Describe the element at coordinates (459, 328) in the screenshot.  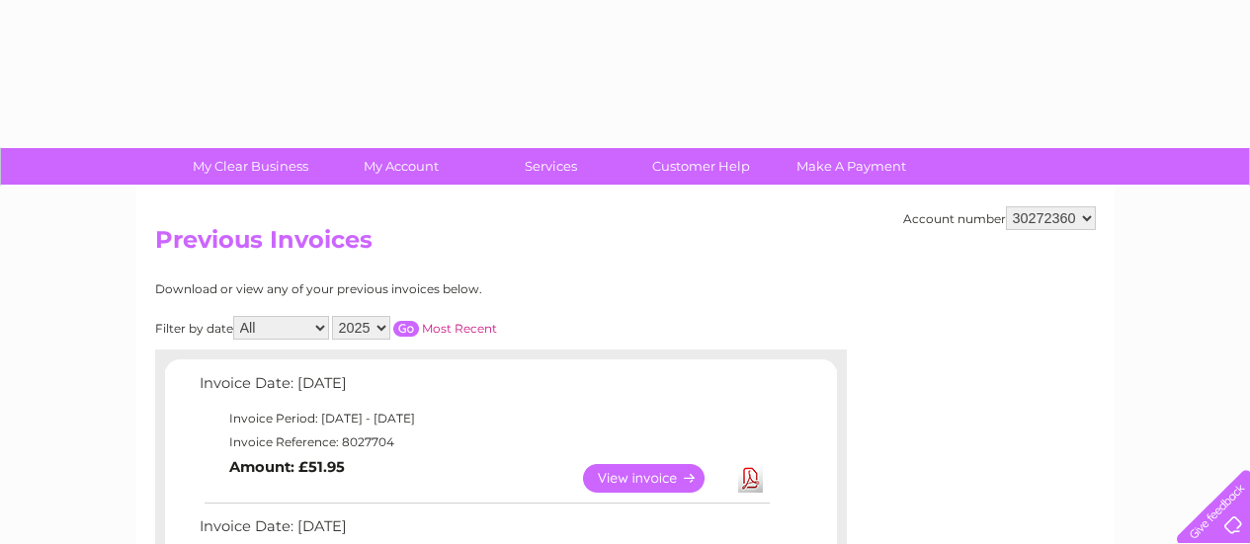
I see `a: Most Recent` at that location.